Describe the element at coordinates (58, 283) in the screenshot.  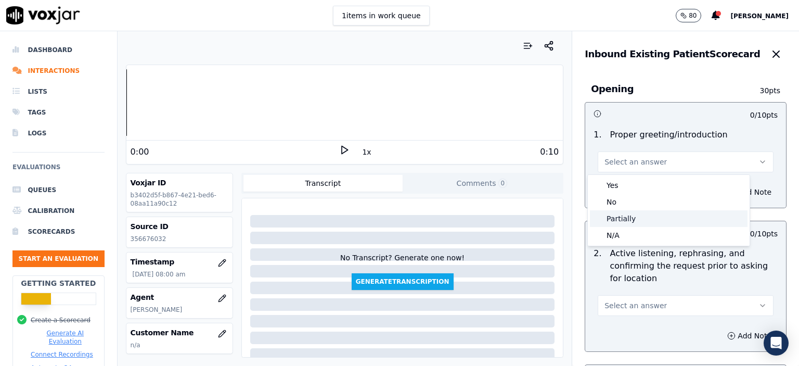
I see `h2: Getting Started` at that location.